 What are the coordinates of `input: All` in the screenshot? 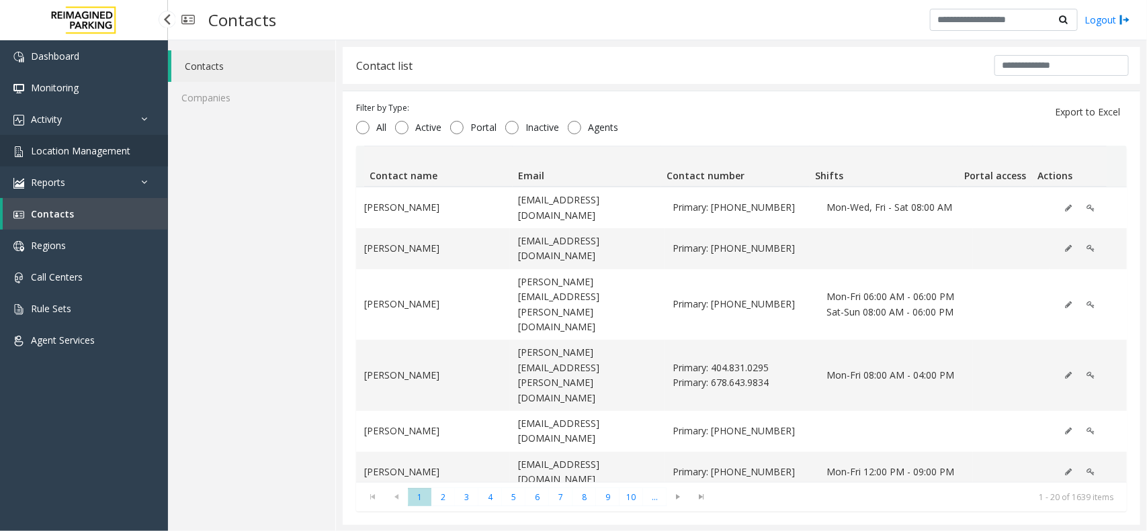 It's located at (363, 128).